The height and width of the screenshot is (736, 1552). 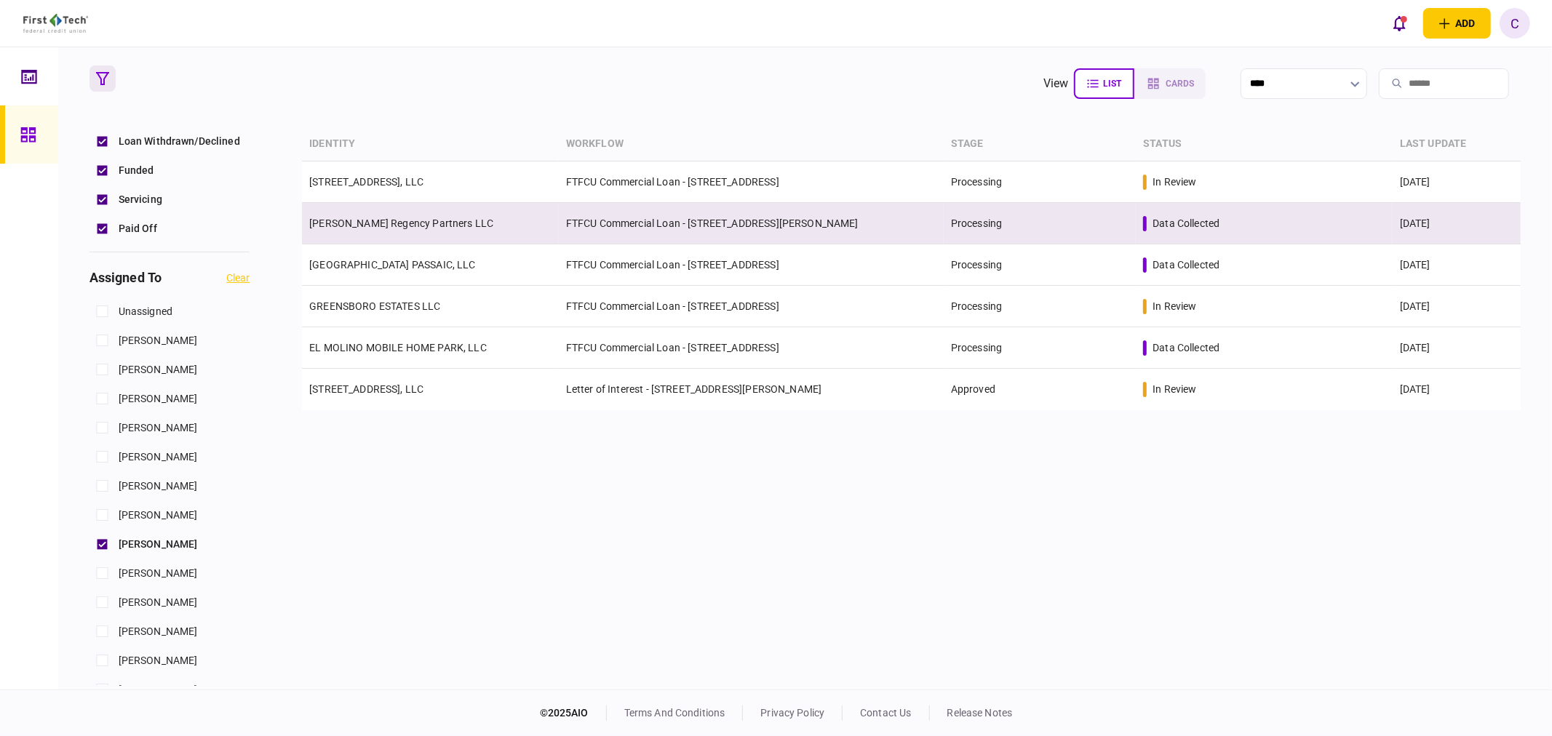 What do you see at coordinates (125, 278) in the screenshot?
I see `h3: assigned to` at bounding box center [125, 278].